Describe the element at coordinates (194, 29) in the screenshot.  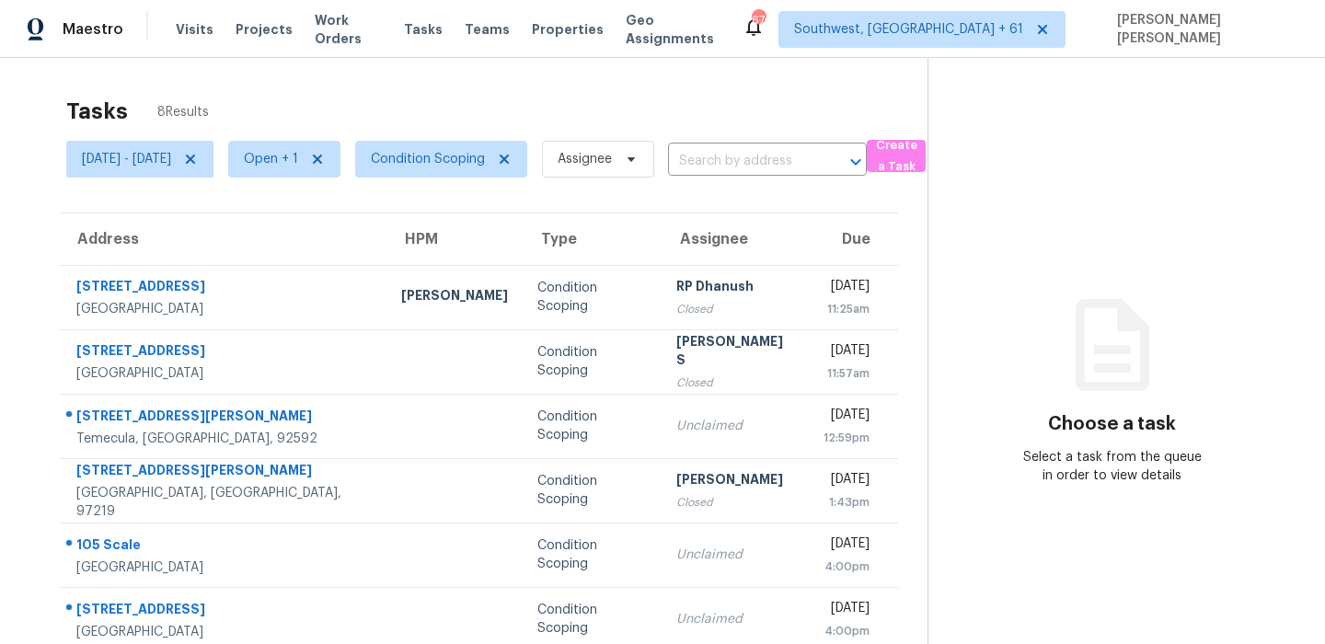
I see `span: Visits` at that location.